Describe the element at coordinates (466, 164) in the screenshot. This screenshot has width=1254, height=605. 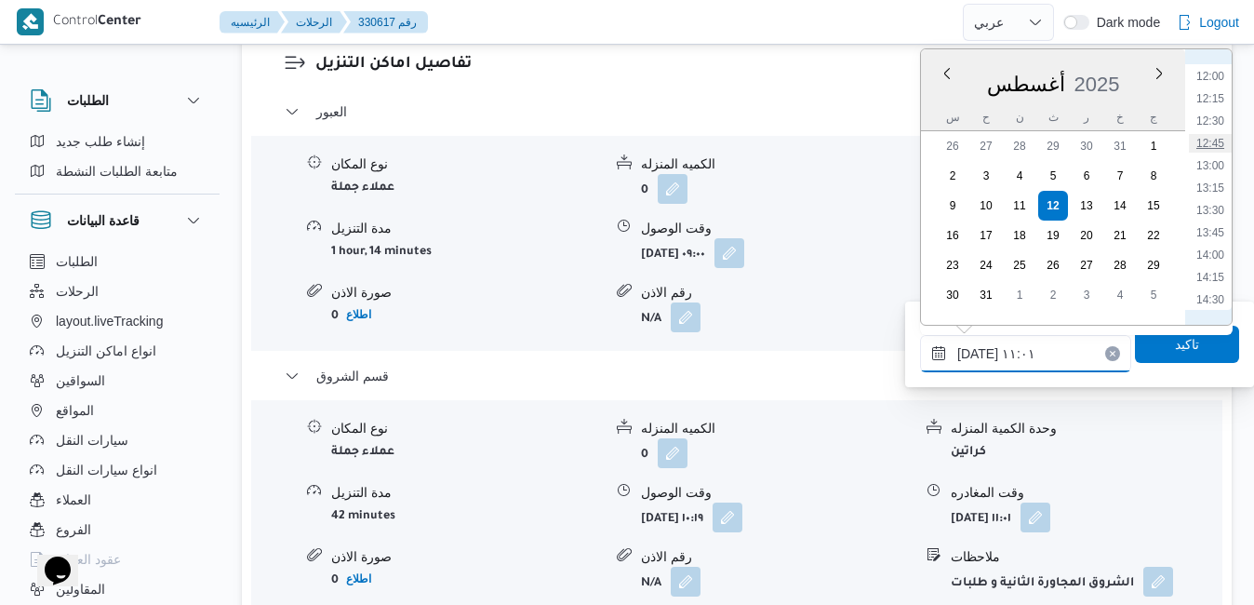
I see `div: نوع المكان` at that location.